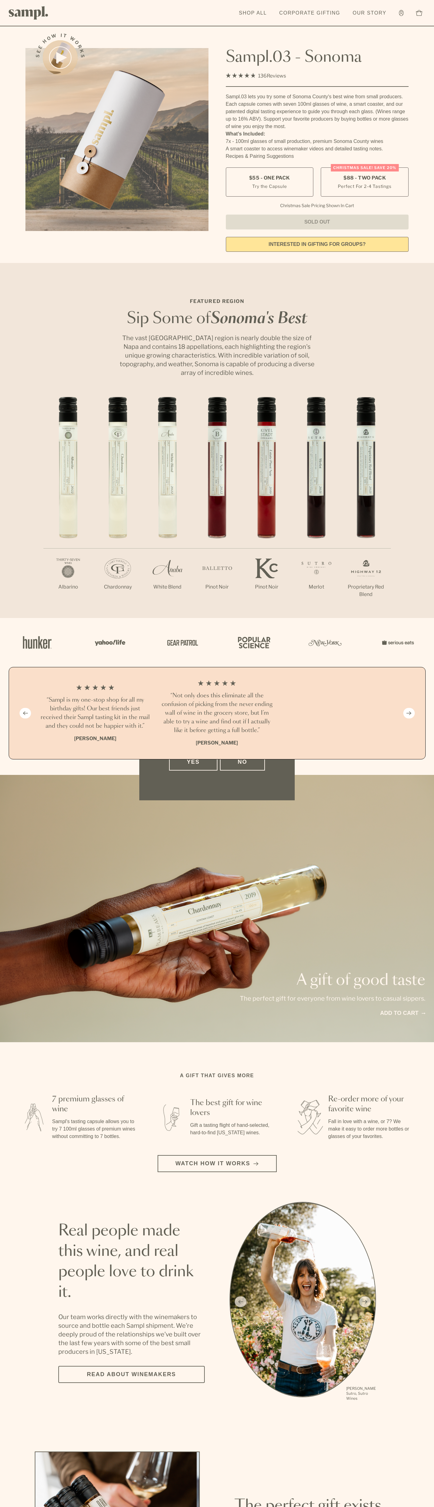  Describe the element at coordinates (95, 713) in the screenshot. I see `h3: “Sampl is my one-stop shop for all my birthday gifts! Our best friends just received their Sampl ...` at that location.